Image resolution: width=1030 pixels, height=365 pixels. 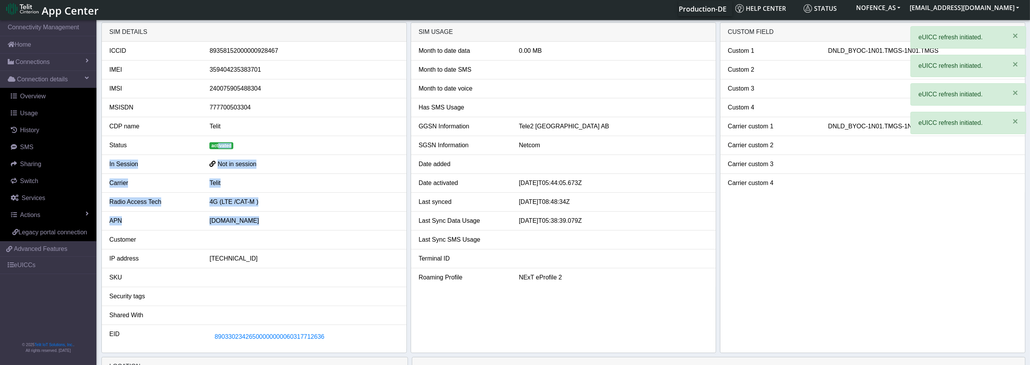 I want to click on div: In Session, so click(x=154, y=164).